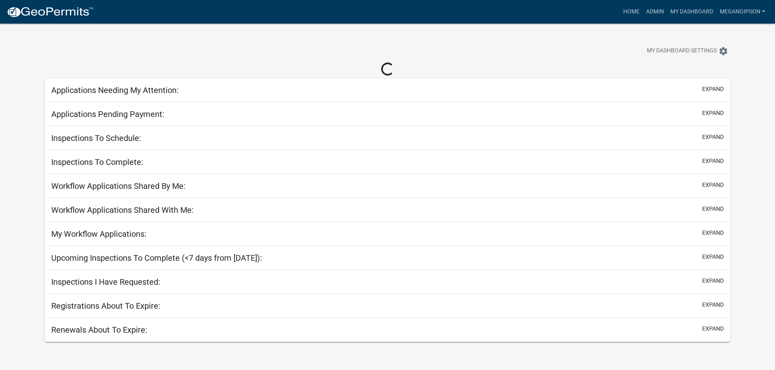 This screenshot has height=370, width=775. I want to click on span: My Dashboard Settings, so click(681, 51).